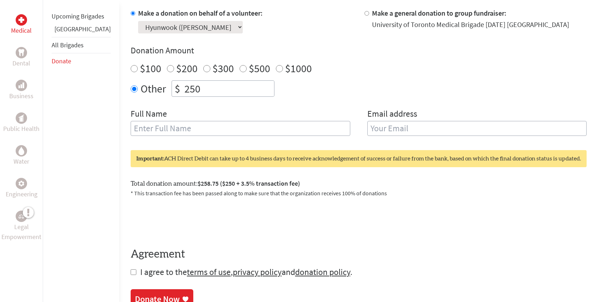 The height and width of the screenshot is (302, 598). What do you see at coordinates (21, 184) in the screenshot?
I see `div: Engineering` at bounding box center [21, 184].